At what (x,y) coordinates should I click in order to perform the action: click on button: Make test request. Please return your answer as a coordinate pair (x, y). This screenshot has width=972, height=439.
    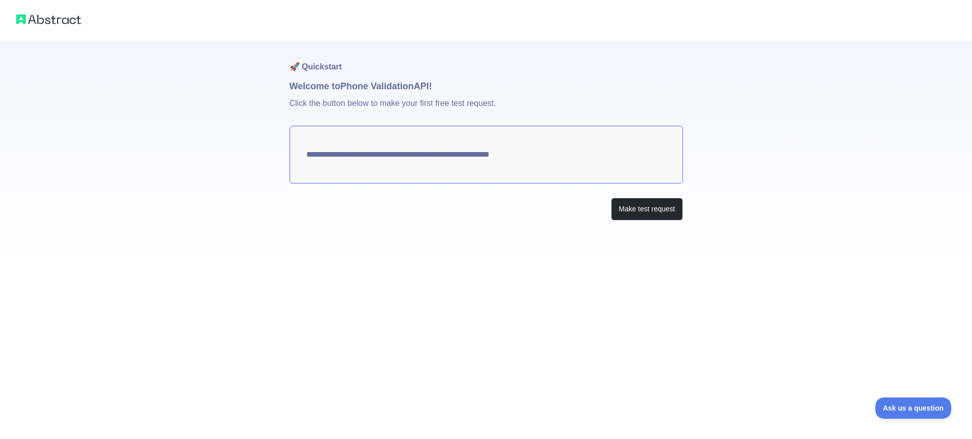
    Looking at the image, I should click on (647, 209).